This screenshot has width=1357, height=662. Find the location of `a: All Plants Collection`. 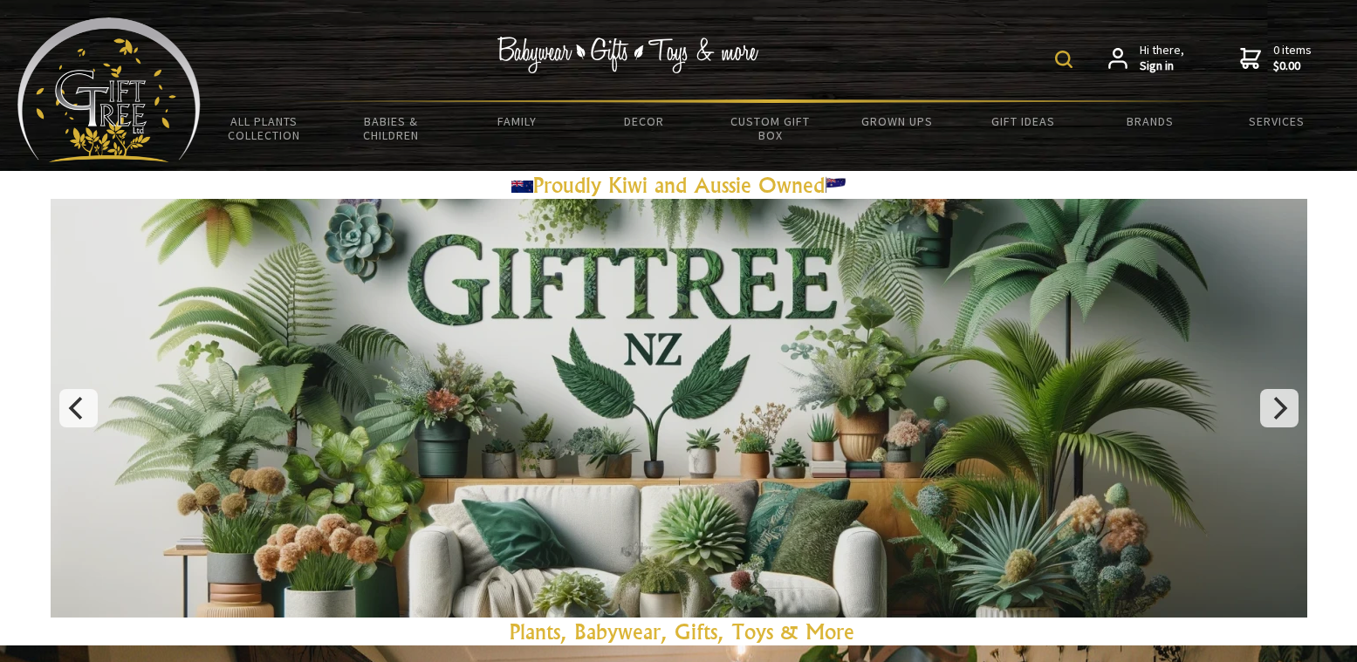

a: All Plants Collection is located at coordinates (263, 128).